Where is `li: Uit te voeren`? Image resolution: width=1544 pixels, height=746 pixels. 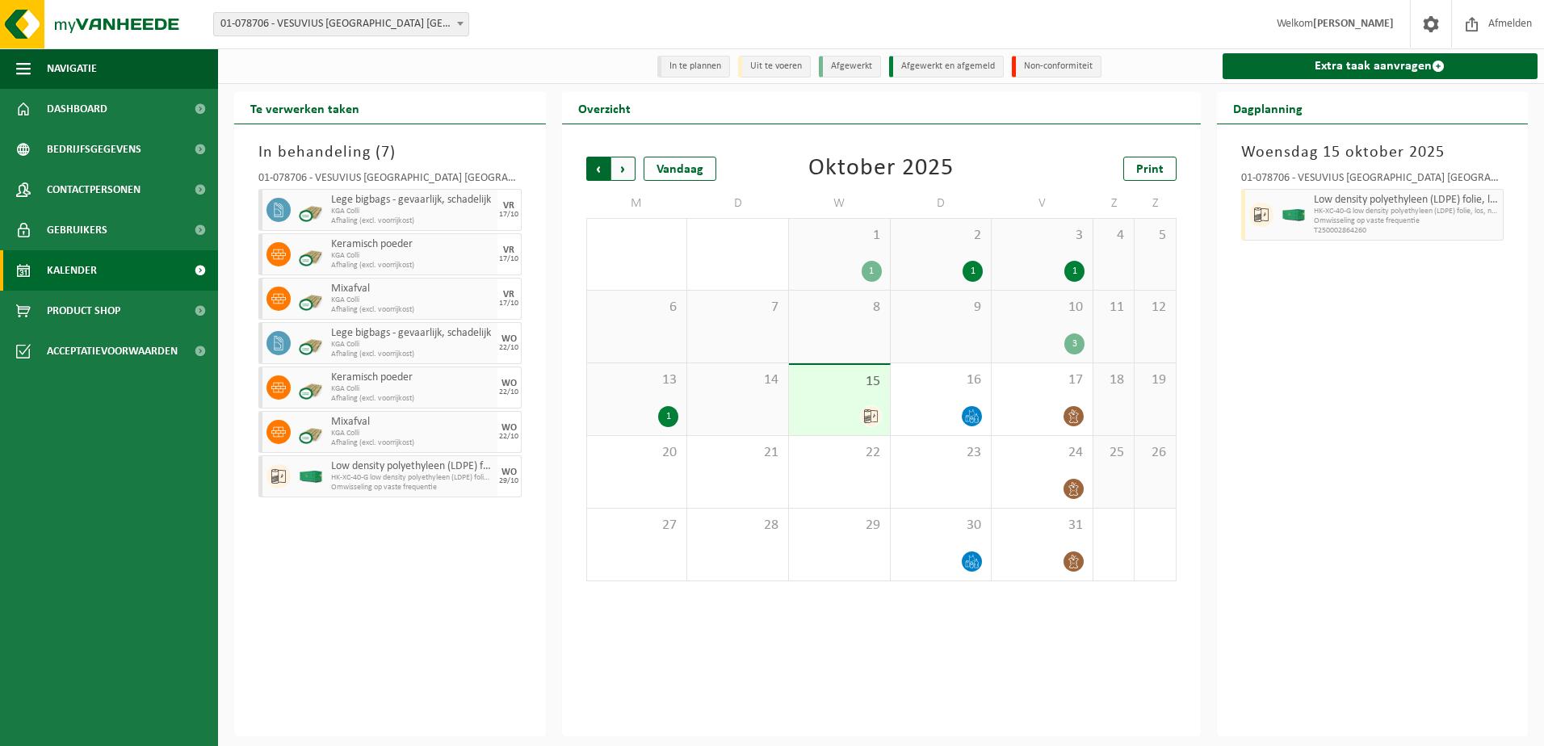 li: Uit te voeren is located at coordinates (775, 66).